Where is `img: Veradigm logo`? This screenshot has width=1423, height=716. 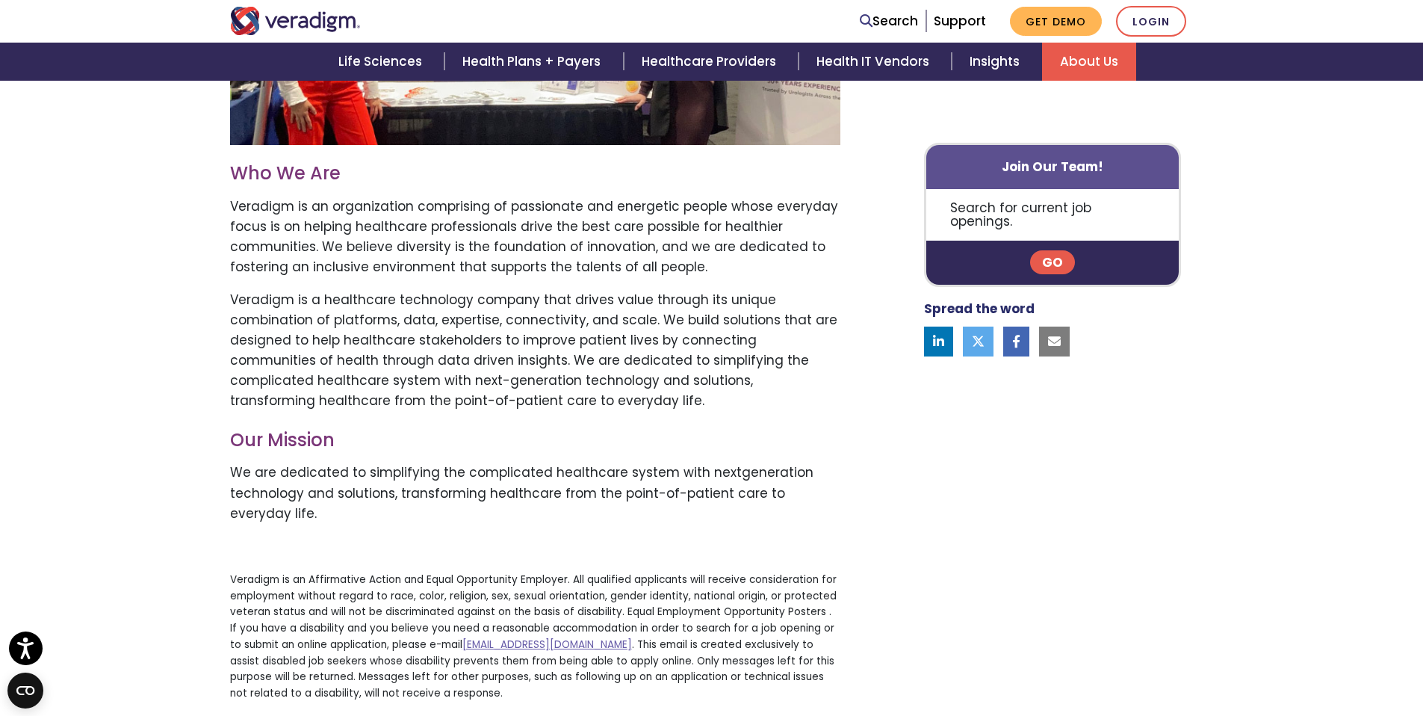
img: Veradigm logo is located at coordinates (295, 21).